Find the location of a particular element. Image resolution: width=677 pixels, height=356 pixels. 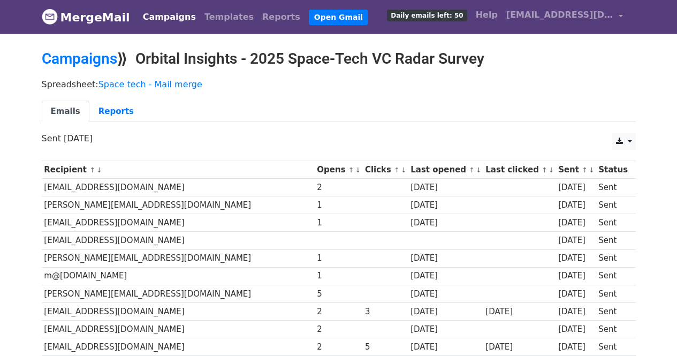

a: Help is located at coordinates (486, 15).